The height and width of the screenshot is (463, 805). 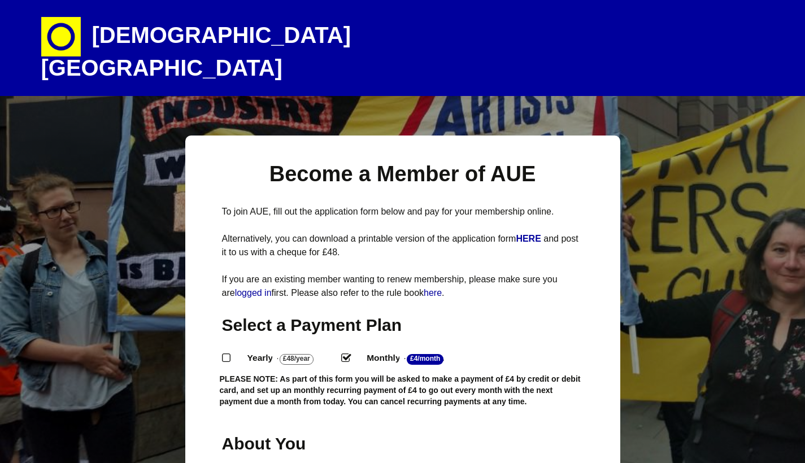 I want to click on h1: Become a Member of AUE, so click(x=403, y=174).